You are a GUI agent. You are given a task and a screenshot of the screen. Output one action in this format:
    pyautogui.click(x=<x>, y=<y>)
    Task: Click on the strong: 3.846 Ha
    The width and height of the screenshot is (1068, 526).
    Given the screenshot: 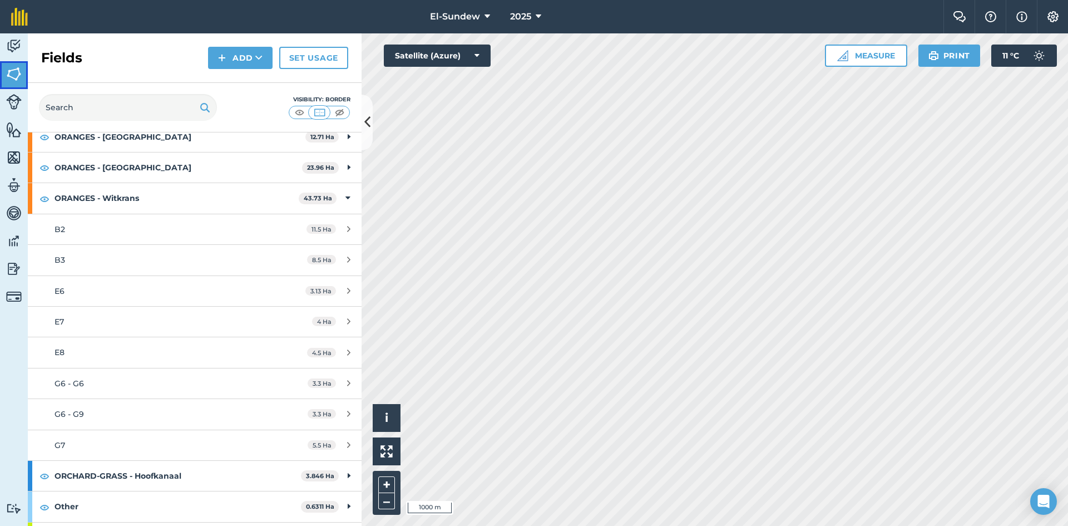 What is the action you would take?
    pyautogui.click(x=320, y=476)
    